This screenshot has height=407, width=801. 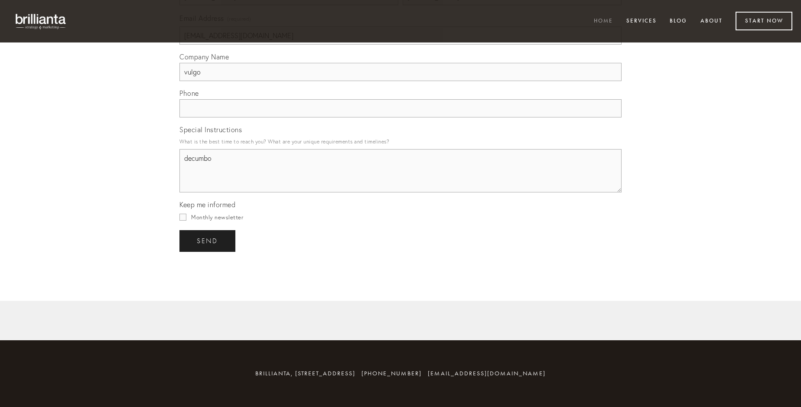 What do you see at coordinates (207, 241) in the screenshot?
I see `button: sendsend` at bounding box center [207, 241].